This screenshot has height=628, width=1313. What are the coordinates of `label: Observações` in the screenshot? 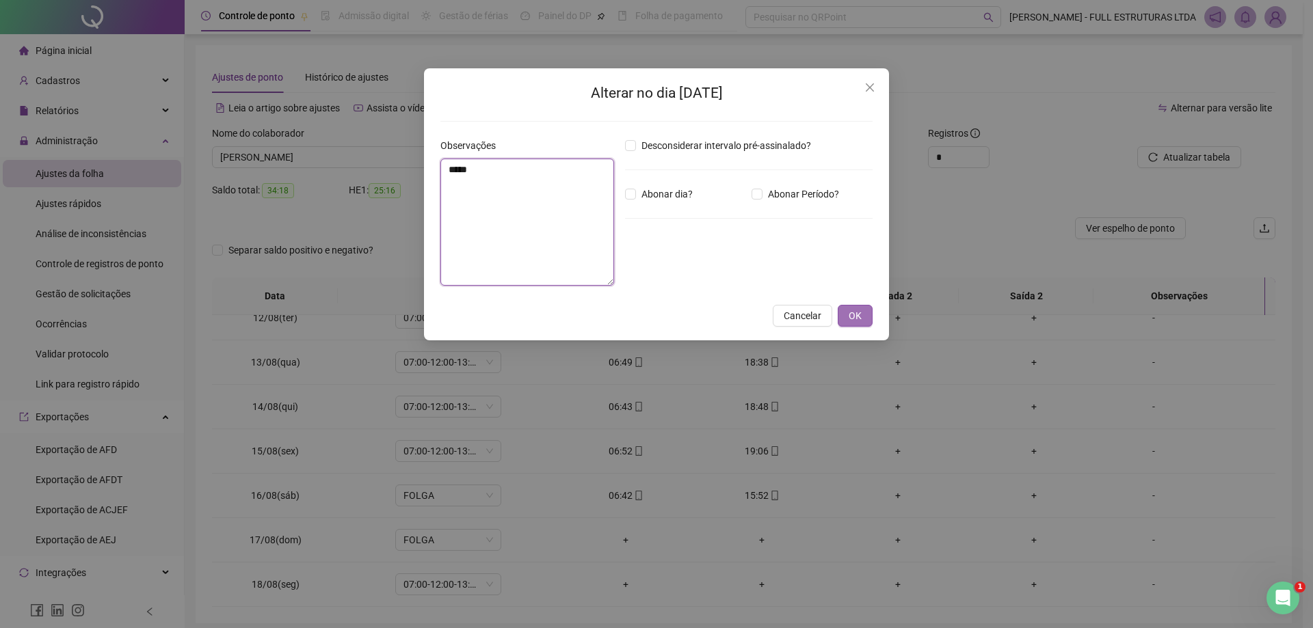 It's located at (473, 146).